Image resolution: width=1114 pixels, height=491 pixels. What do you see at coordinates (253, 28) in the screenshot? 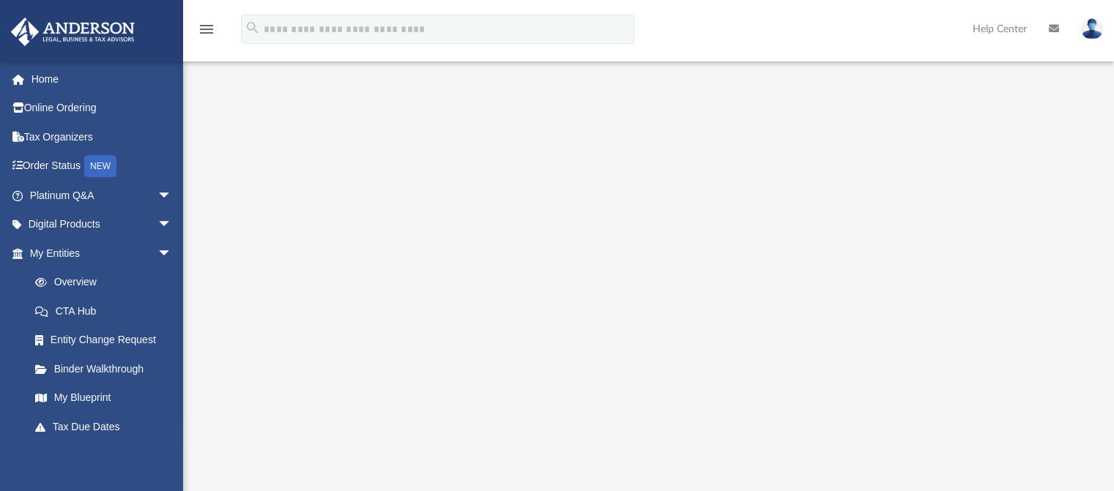
I see `i: search` at bounding box center [253, 28].